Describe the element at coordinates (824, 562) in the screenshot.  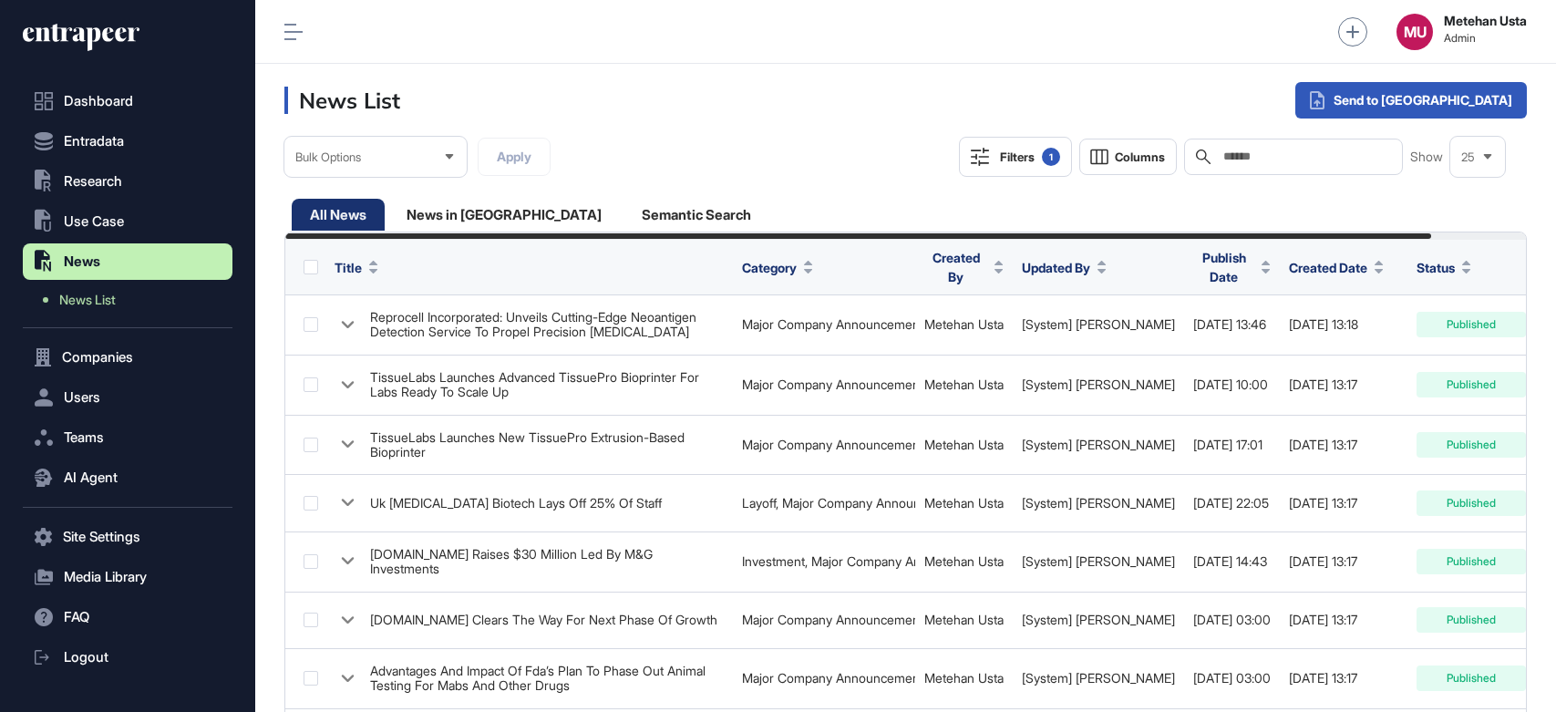
I see `div: Investment, Major Company Announcement` at that location.